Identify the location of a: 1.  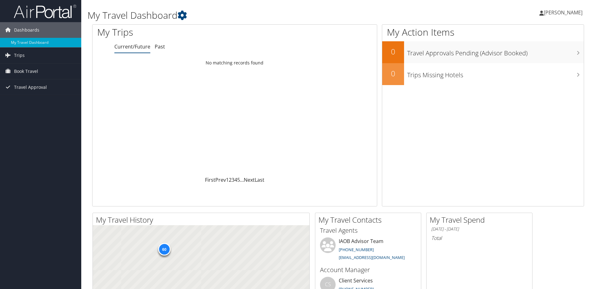
(227, 180).